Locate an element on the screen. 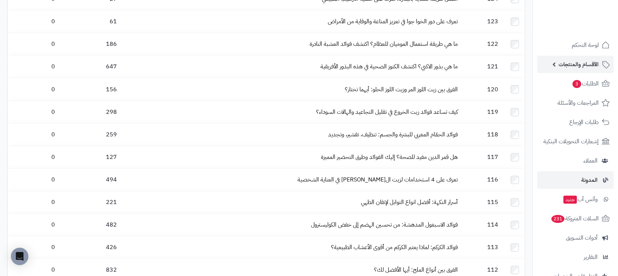 This screenshot has width=618, height=276. a: كيف تساعد فوائد زيت الخروع في تقليل التجاعيد والهالات السوداء؟ is located at coordinates (387, 112).